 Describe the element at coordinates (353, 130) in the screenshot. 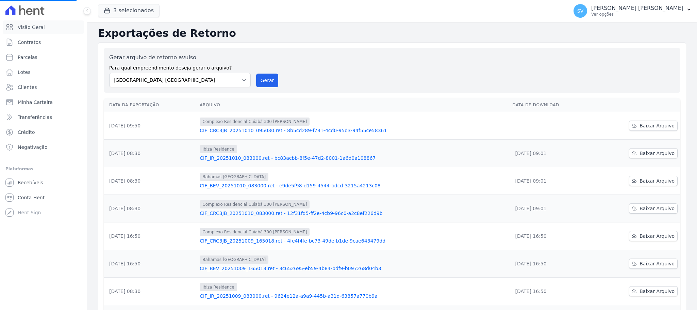

I see `a: CIF_CRC3JB_20251010_095030.ret - 8b5cd289-f731-4cd0-95d3-94f55ce58361` at that location.